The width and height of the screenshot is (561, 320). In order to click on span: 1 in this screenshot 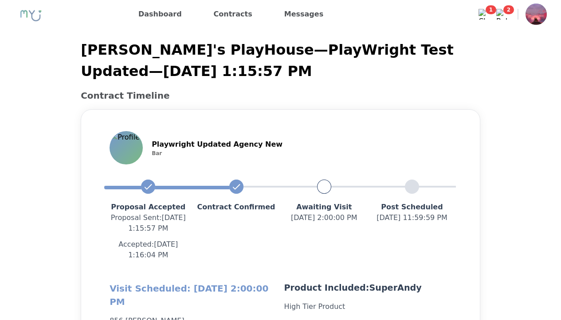, I will do `click(491, 10)`.